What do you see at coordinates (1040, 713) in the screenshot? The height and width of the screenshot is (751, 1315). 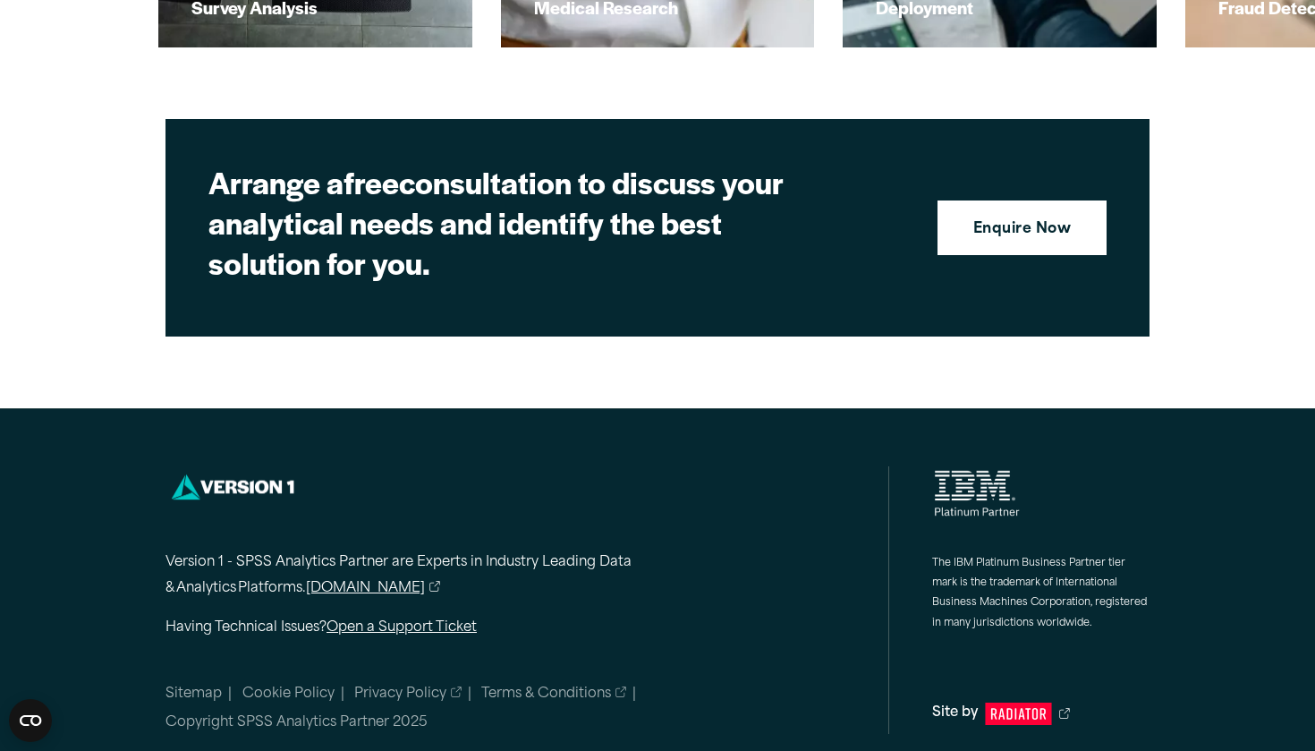 I see `a: Site by Radiator Digital` at bounding box center [1040, 713].